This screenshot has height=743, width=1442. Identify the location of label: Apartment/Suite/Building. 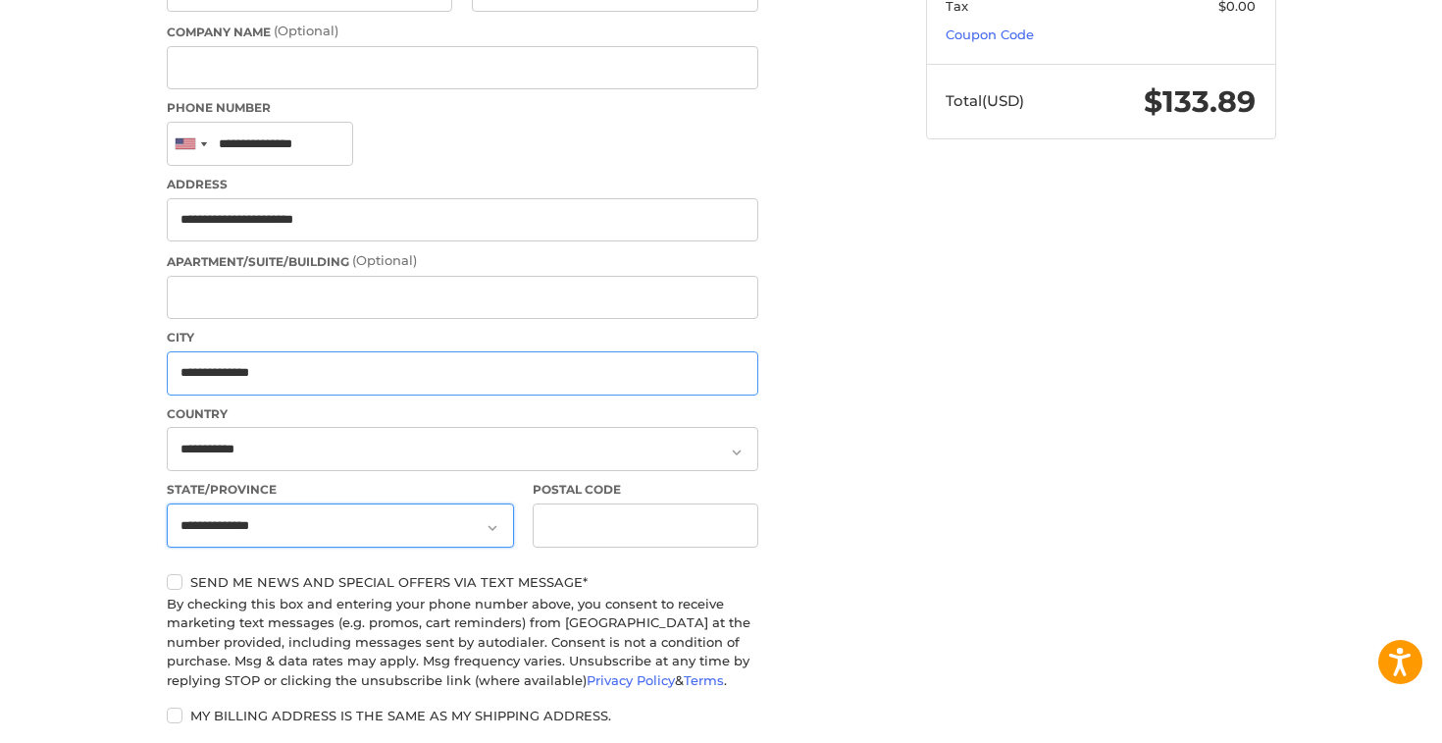
(462, 261).